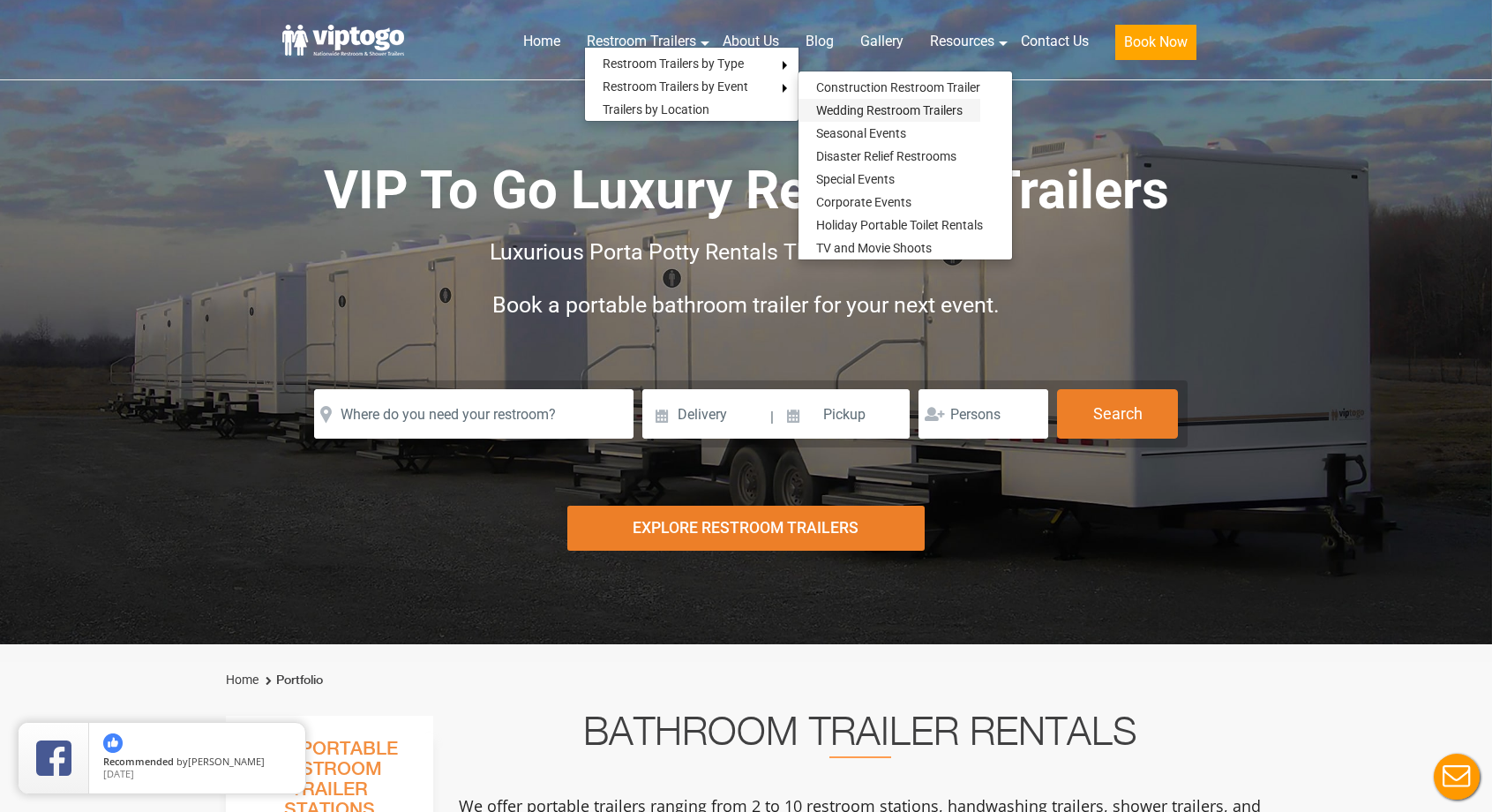 This screenshot has height=812, width=1492. Describe the element at coordinates (113, 743) in the screenshot. I see `img: thumbs up icon` at that location.